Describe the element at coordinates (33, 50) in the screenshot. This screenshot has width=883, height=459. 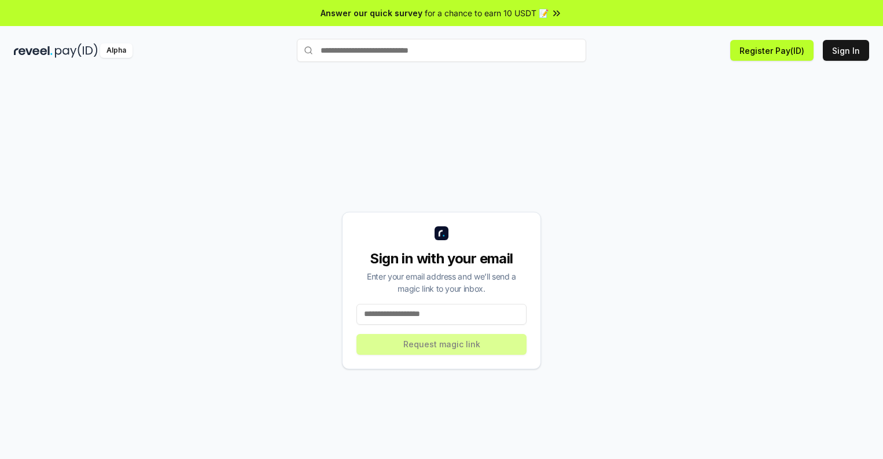
I see `img: reveel_dark` at that location.